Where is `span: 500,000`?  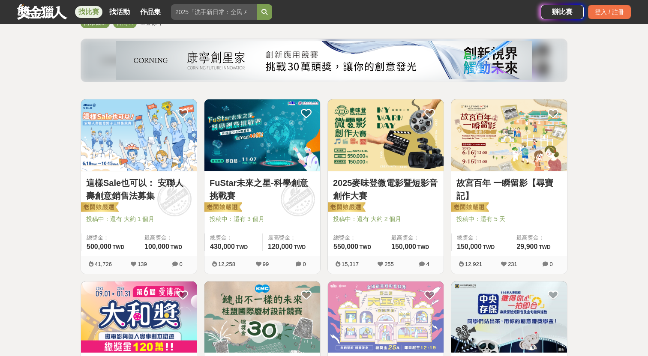 span: 500,000 is located at coordinates (99, 246).